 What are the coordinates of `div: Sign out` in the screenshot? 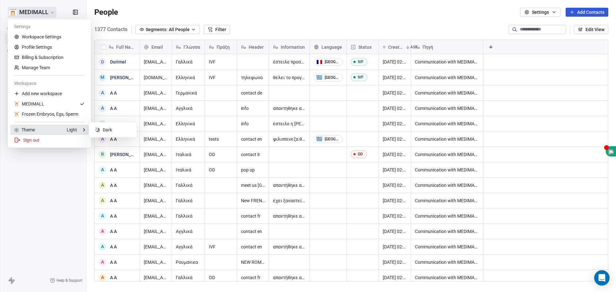 It's located at (49, 140).